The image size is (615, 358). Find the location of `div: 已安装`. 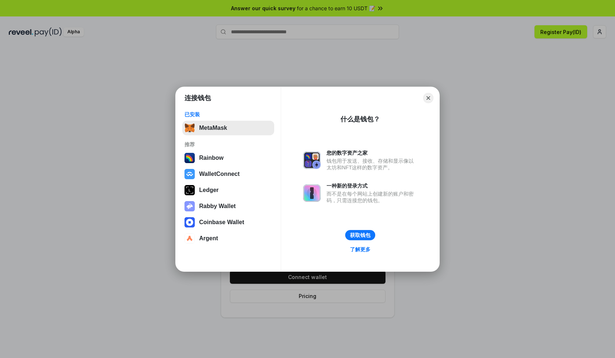

div: 已安装 is located at coordinates (228, 114).